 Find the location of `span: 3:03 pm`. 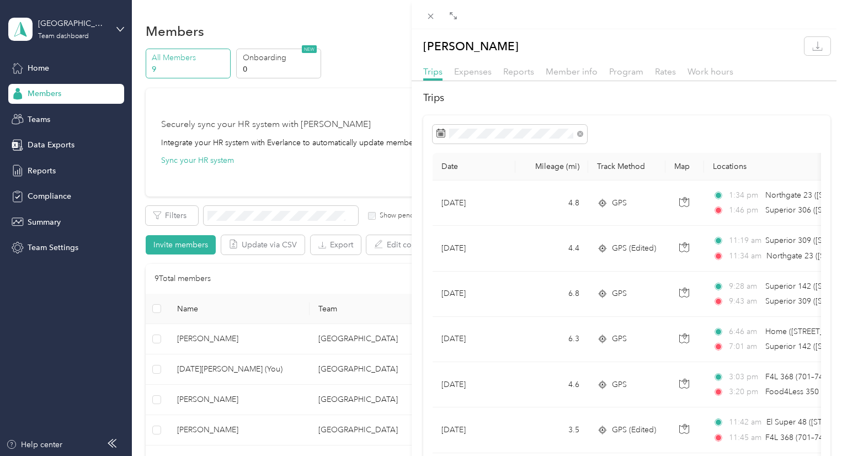

span: 3:03 pm is located at coordinates (744, 377).